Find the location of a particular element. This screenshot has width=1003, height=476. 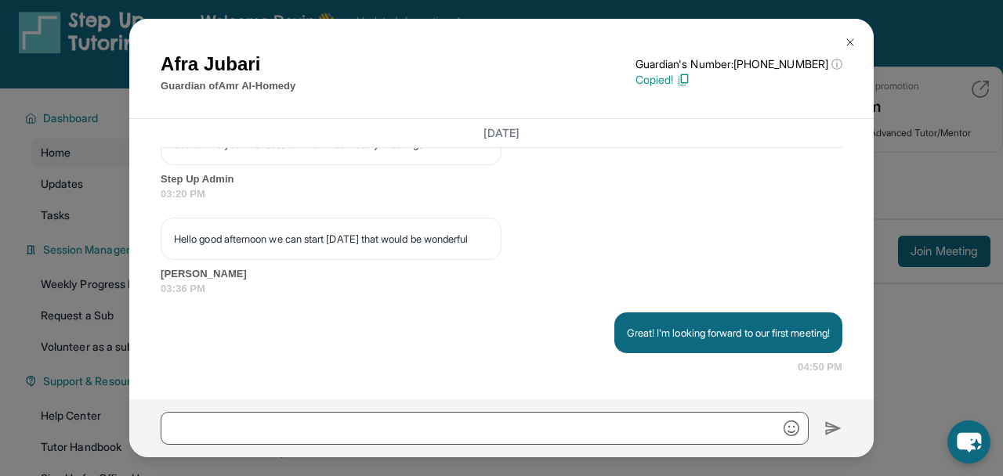

button: chat-button is located at coordinates (969, 442).